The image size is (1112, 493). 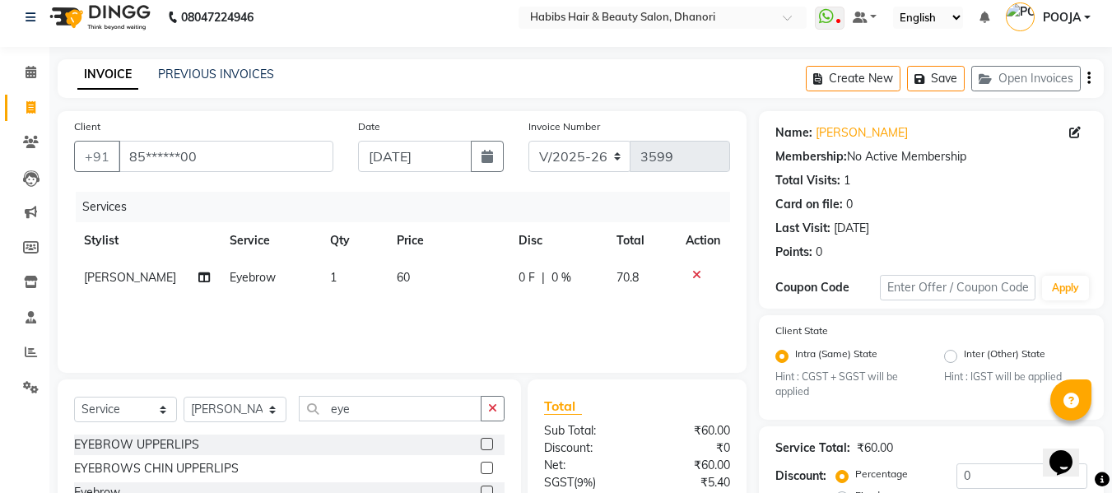 What do you see at coordinates (270, 240) in the screenshot?
I see `th: Service` at bounding box center [270, 240].